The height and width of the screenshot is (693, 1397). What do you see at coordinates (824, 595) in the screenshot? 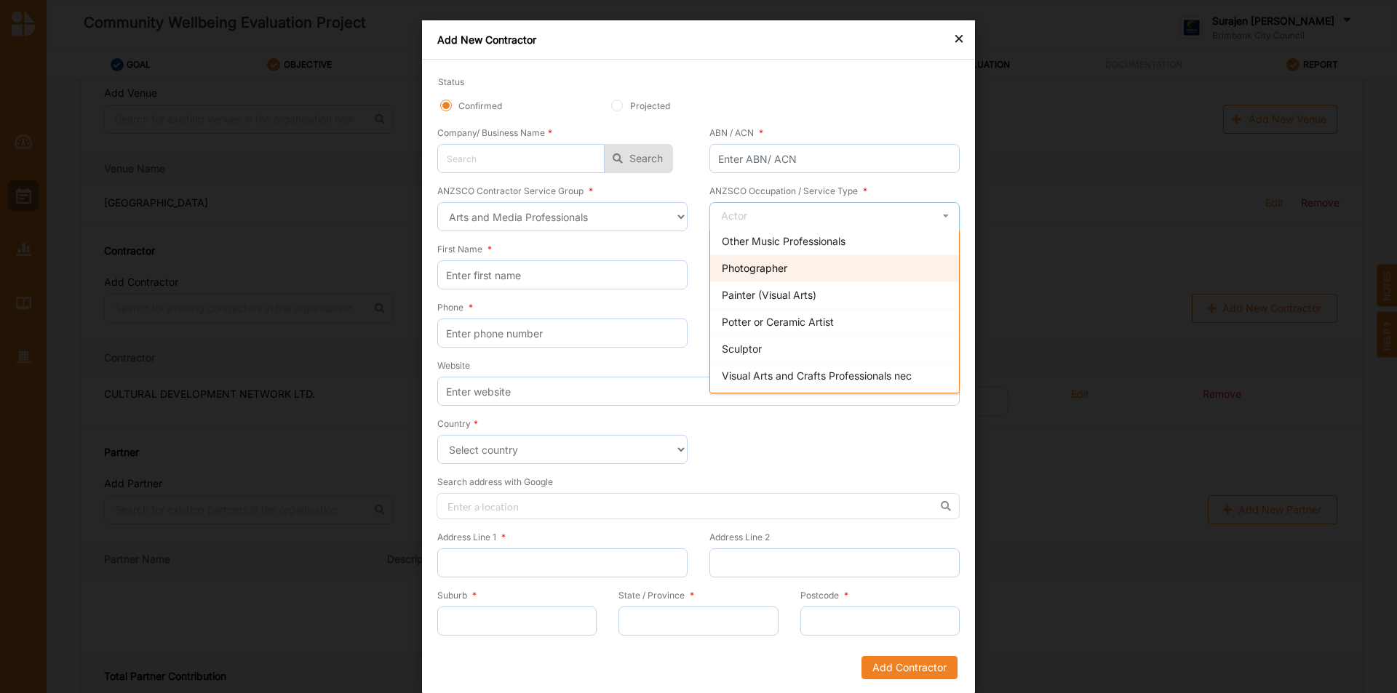
I see `label: Postcode` at bounding box center [824, 595].